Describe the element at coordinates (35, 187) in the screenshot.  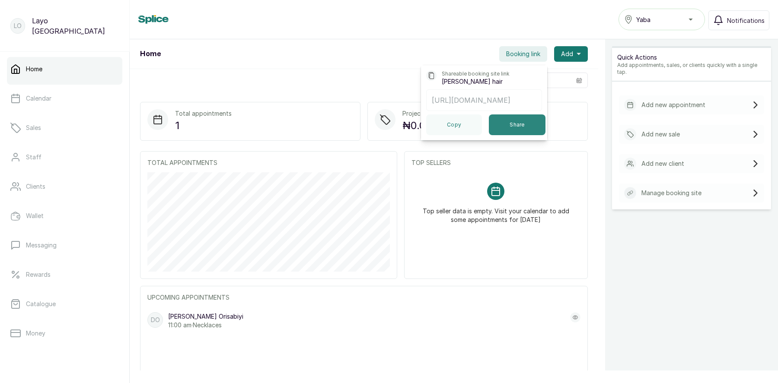
I see `p: Clients` at that location.